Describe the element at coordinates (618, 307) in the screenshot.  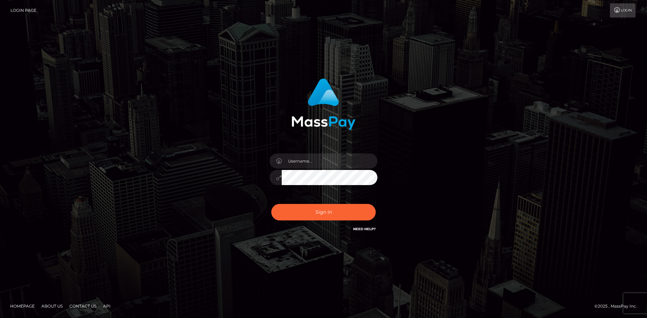
I see `div: © 2025 , MassPay Inc.` at that location.